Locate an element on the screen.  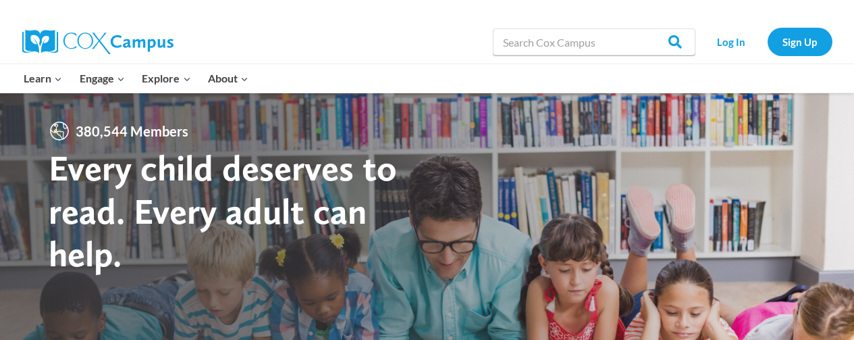
a: Sign Up is located at coordinates (800, 41).